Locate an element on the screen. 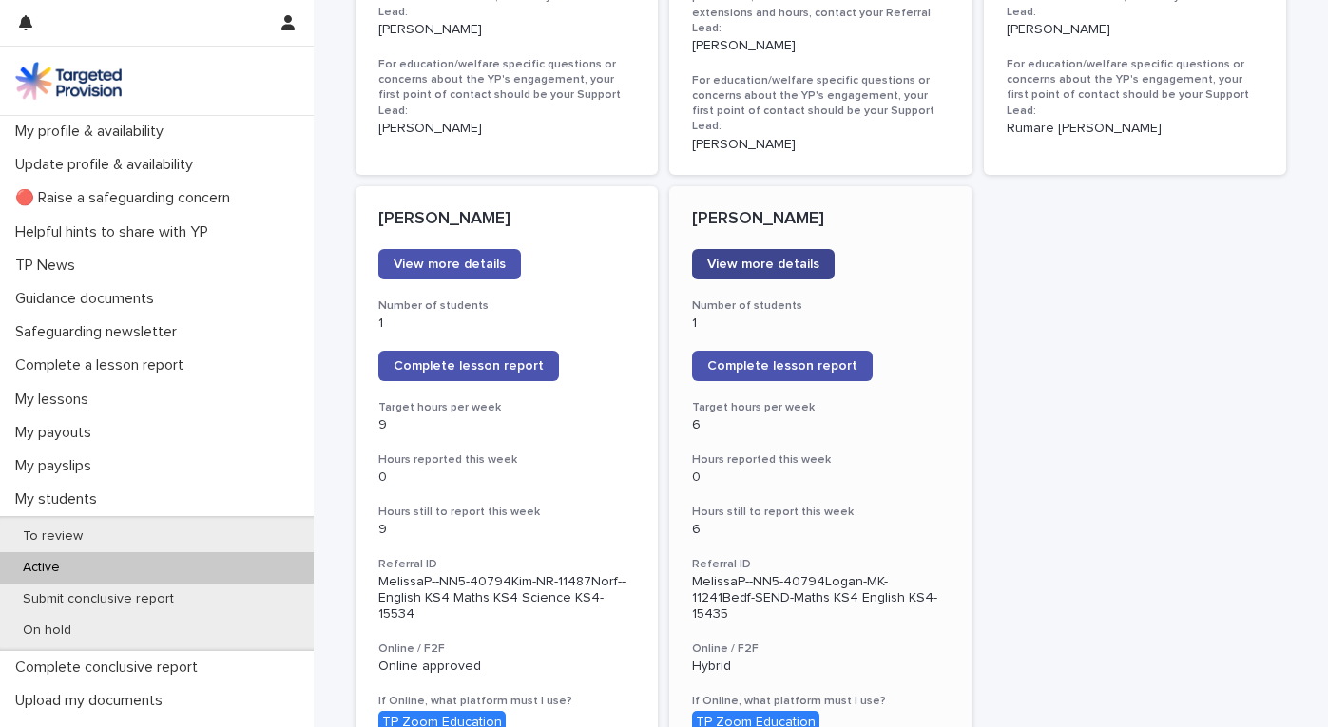 Image resolution: width=1328 pixels, height=727 pixels. p: Upload my documents is located at coordinates (92, 700).